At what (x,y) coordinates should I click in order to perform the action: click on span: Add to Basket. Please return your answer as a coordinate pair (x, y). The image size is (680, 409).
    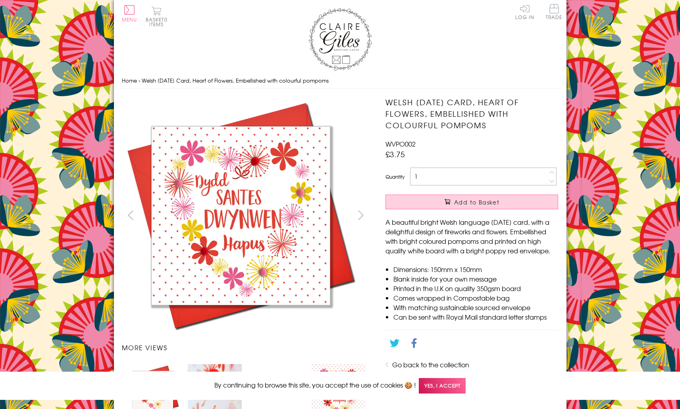
    Looking at the image, I should click on (477, 202).